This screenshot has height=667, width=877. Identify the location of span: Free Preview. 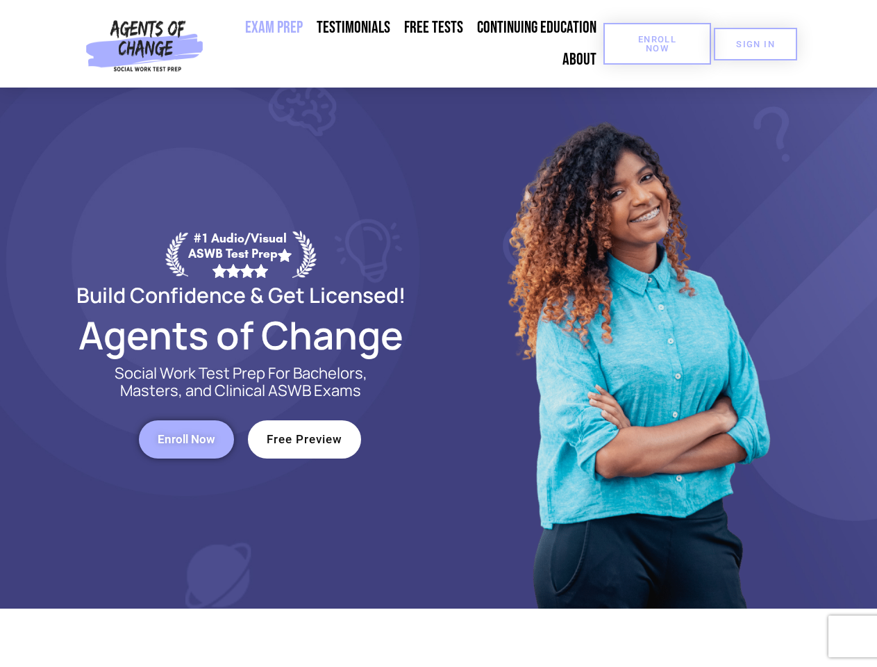
(304, 439).